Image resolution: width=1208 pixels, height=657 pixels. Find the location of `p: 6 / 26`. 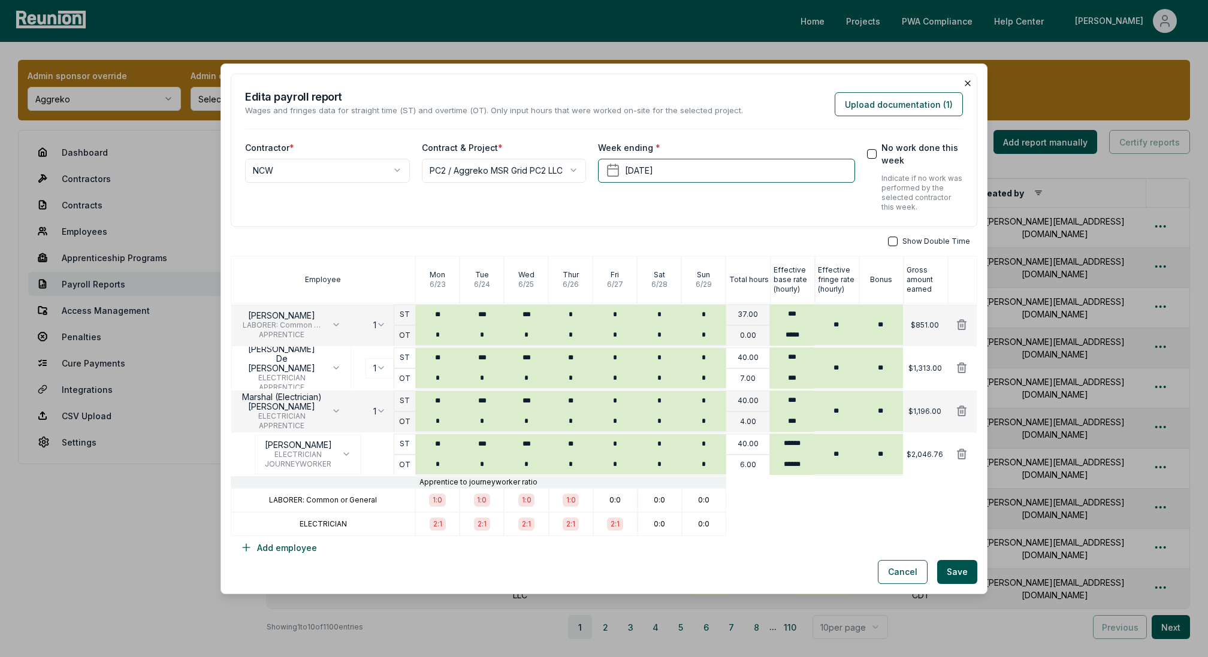

p: 6 / 26 is located at coordinates (570, 284).